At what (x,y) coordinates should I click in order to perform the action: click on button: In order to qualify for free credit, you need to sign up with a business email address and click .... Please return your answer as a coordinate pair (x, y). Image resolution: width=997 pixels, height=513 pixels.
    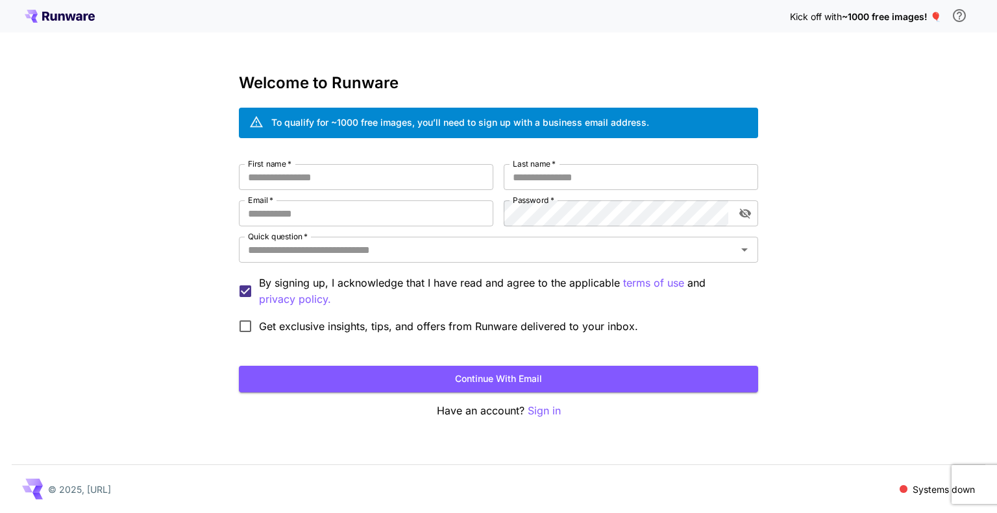
    Looking at the image, I should click on (959, 16).